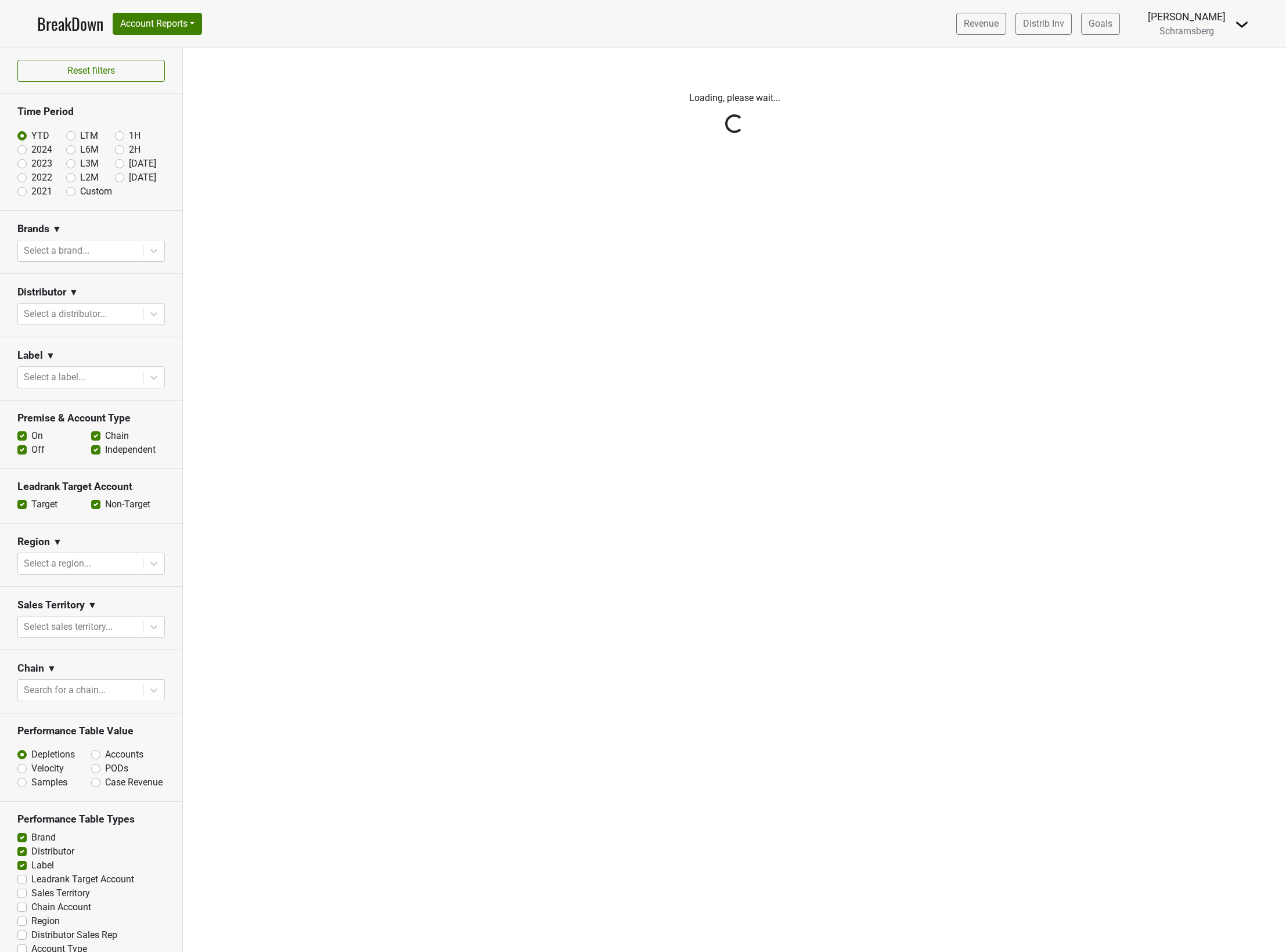 The width and height of the screenshot is (1286, 952). I want to click on a: Revenue, so click(981, 24).